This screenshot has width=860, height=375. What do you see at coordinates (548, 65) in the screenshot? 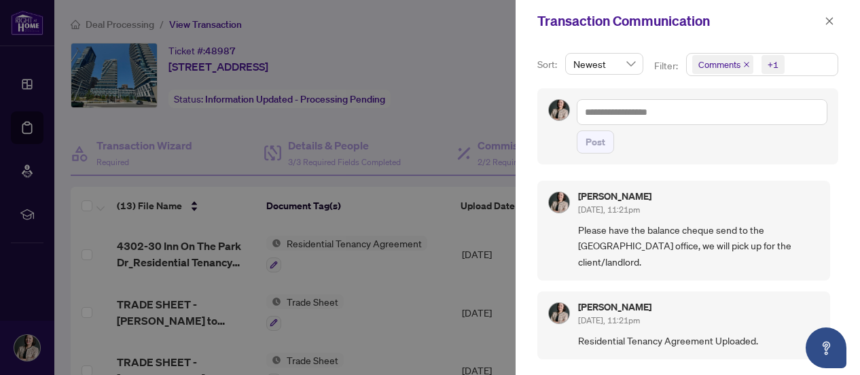
I see `p: Sort:` at bounding box center [548, 65].